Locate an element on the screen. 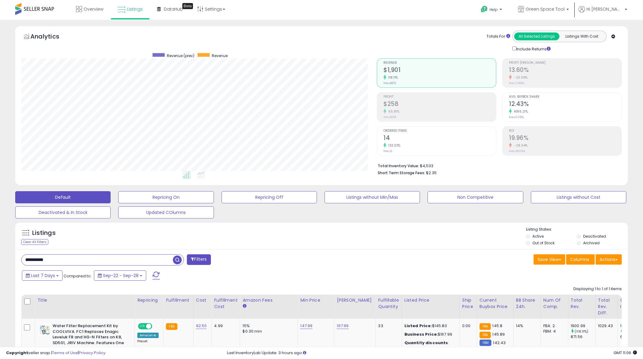 The image size is (643, 359). span: $2.35 is located at coordinates (431, 173).